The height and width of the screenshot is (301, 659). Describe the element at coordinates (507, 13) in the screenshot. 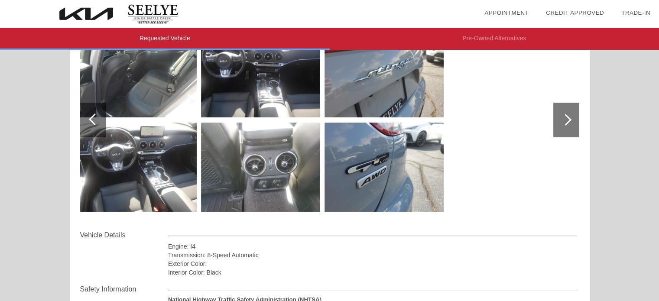

I see `a: Appointment` at that location.